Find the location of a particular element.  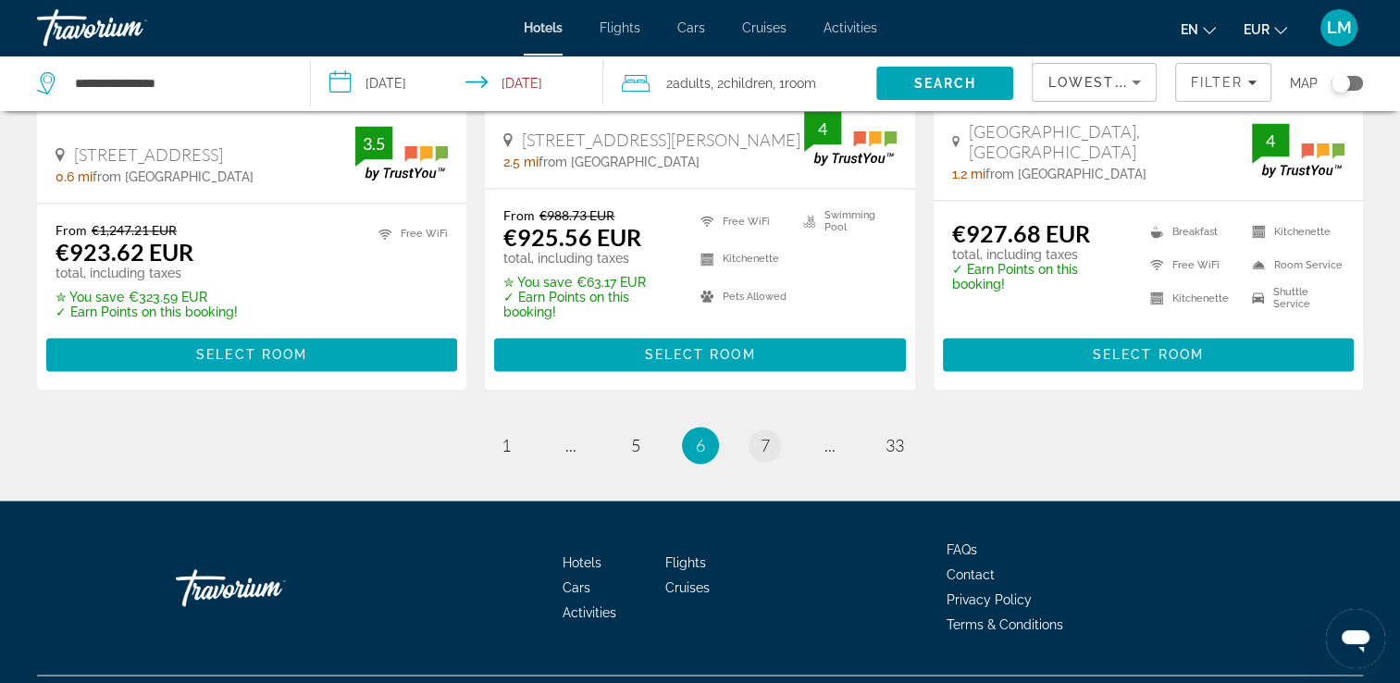

span: Adults is located at coordinates (691, 83).